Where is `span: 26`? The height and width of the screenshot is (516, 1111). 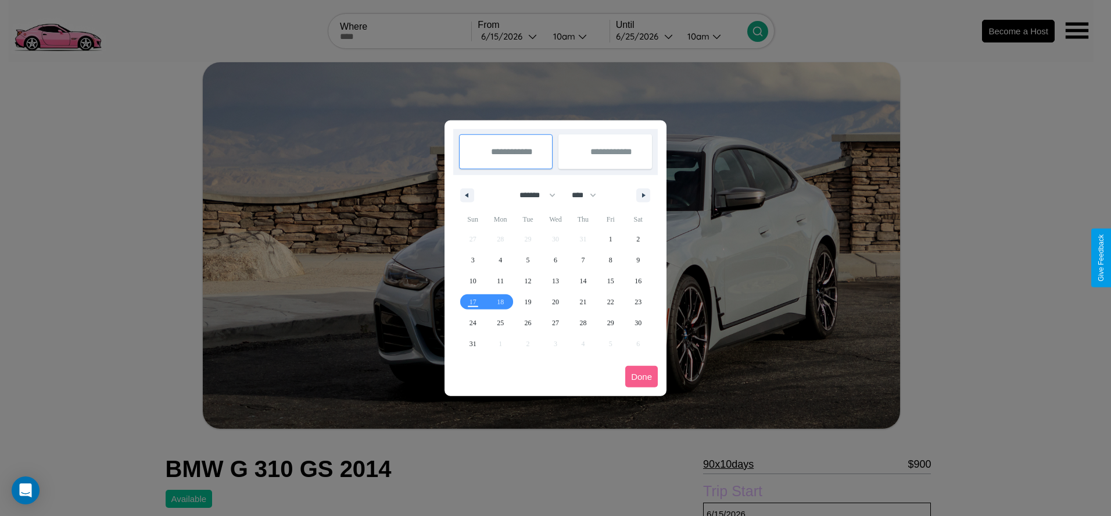
span: 26 is located at coordinates (528, 323).